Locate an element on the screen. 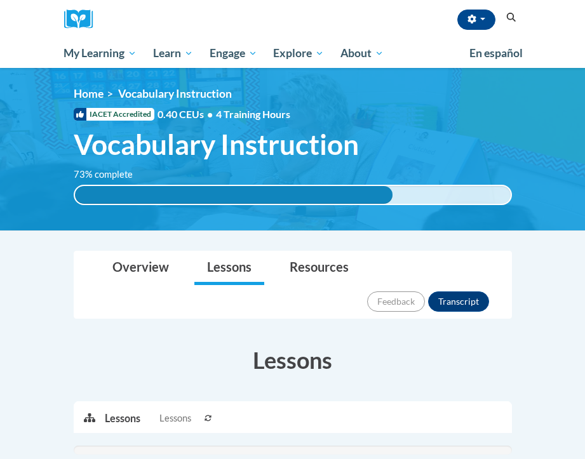  a: Overview is located at coordinates (140, 268).